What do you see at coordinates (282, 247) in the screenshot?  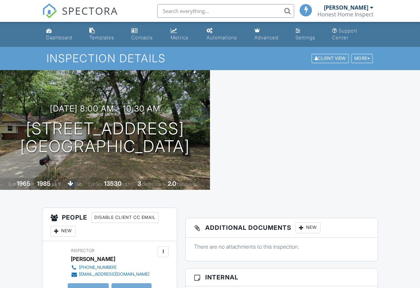 I see `p: There are no attachments to this inspection.` at bounding box center [282, 247].